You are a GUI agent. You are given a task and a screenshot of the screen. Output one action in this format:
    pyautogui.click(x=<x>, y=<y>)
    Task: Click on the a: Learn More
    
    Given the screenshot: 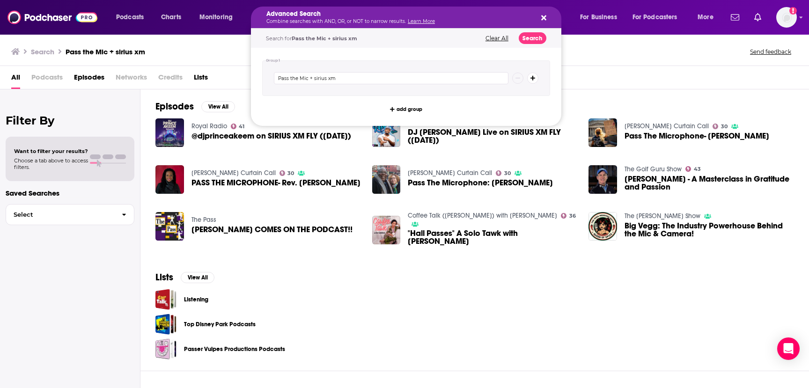 What is the action you would take?
    pyautogui.click(x=421, y=21)
    